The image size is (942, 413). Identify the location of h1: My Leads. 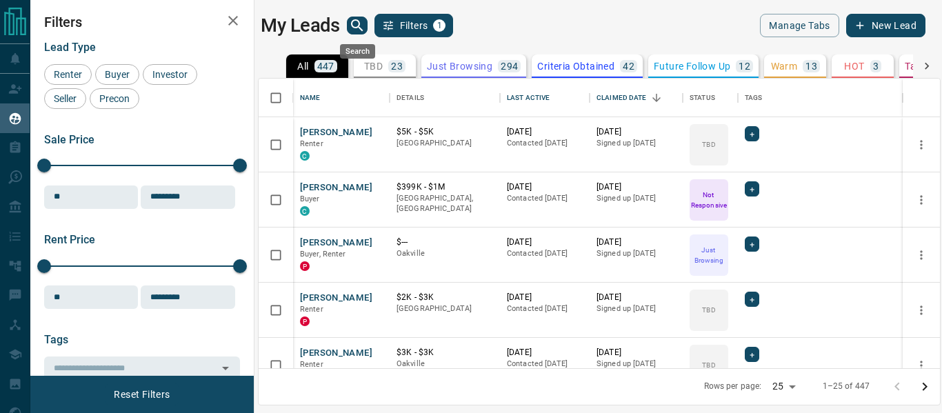
(300, 26).